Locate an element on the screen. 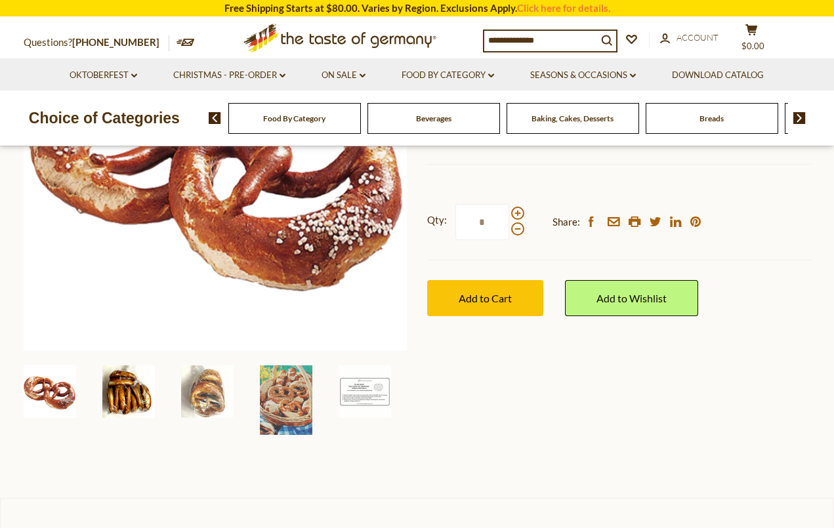  a: Click here for details. is located at coordinates (564, 8).